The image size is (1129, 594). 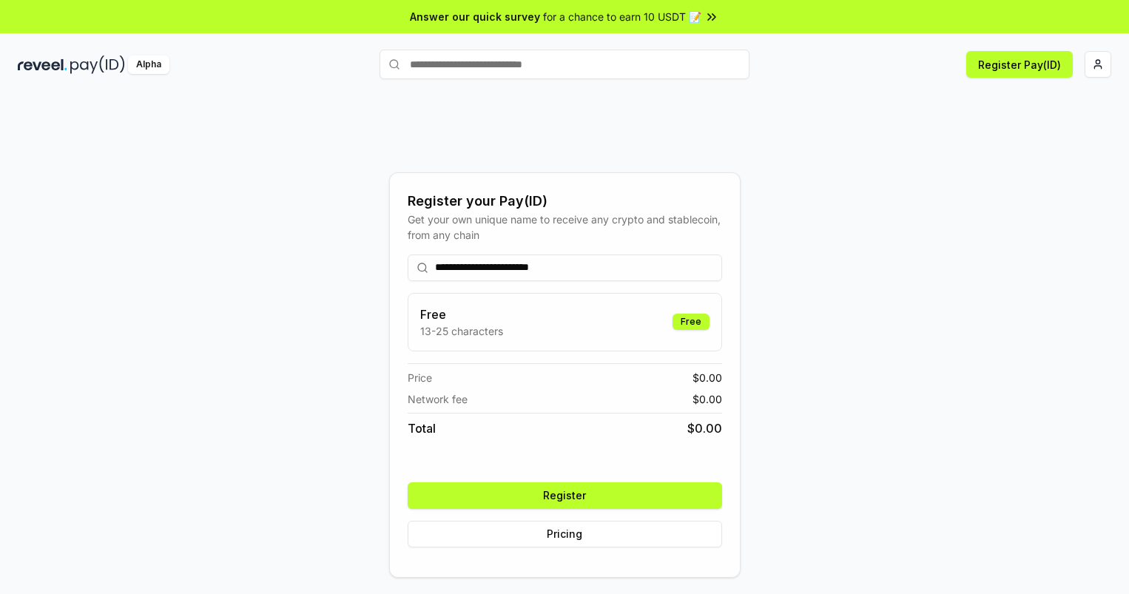 What do you see at coordinates (462, 314) in the screenshot?
I see `h3: Free` at bounding box center [462, 314].